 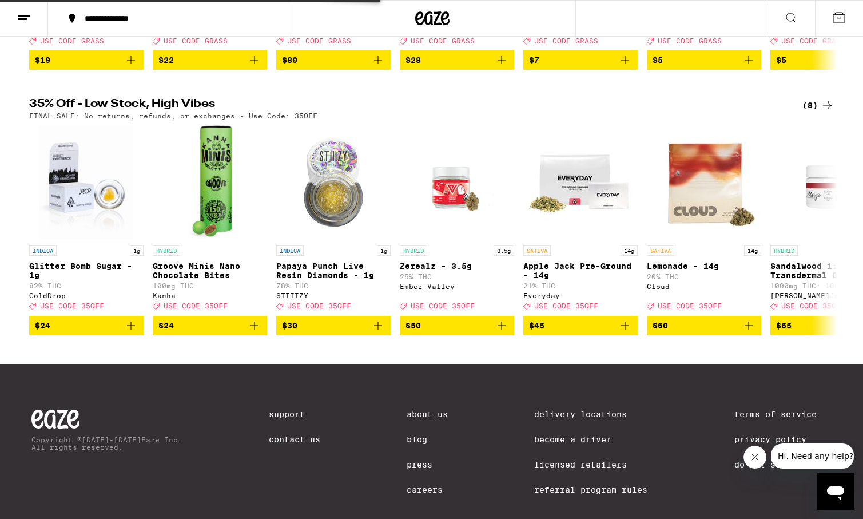 What do you see at coordinates (504, 251) in the screenshot?
I see `p: 3.5g` at bounding box center [504, 251].